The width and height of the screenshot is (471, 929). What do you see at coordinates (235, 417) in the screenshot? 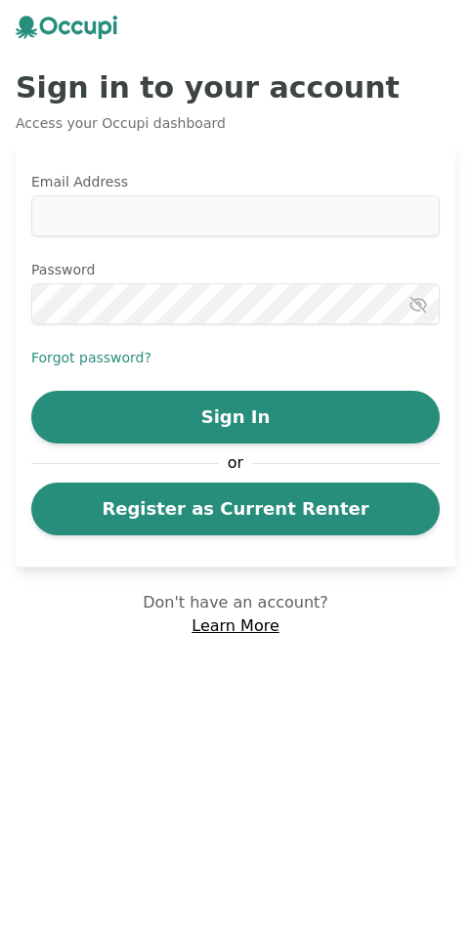
I see `button: Sign In` at bounding box center [235, 417].